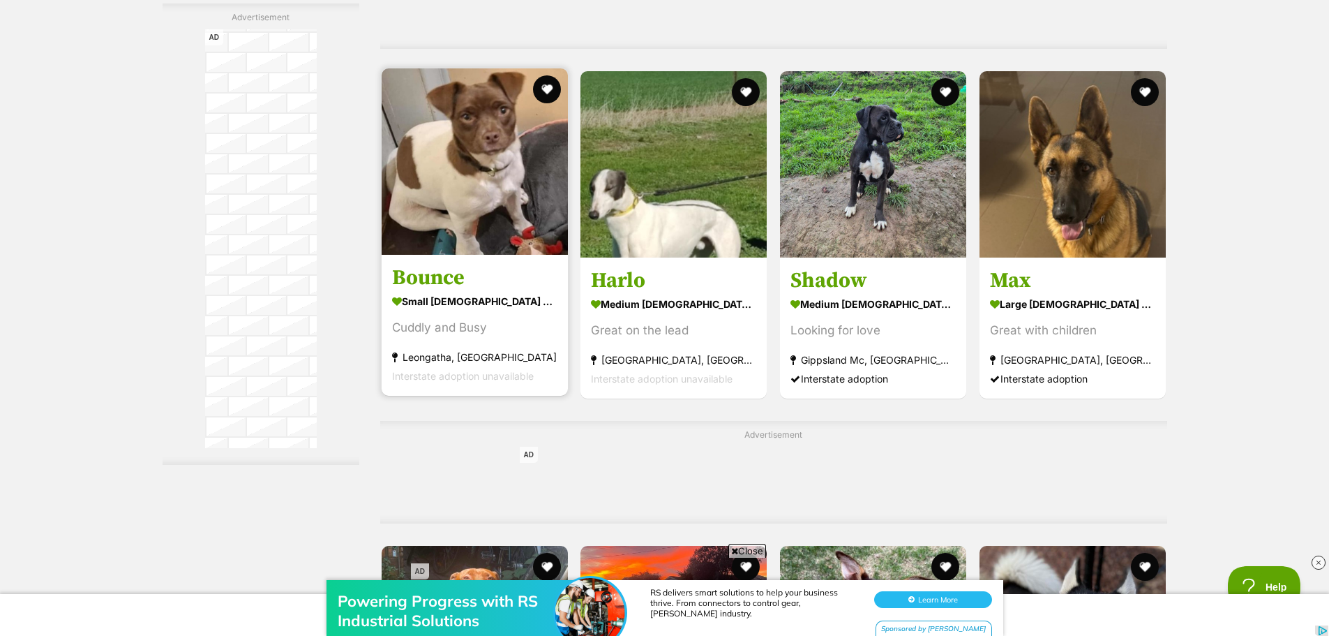  I want to click on img: Max - German Shepherd Dog, so click(1073, 164).